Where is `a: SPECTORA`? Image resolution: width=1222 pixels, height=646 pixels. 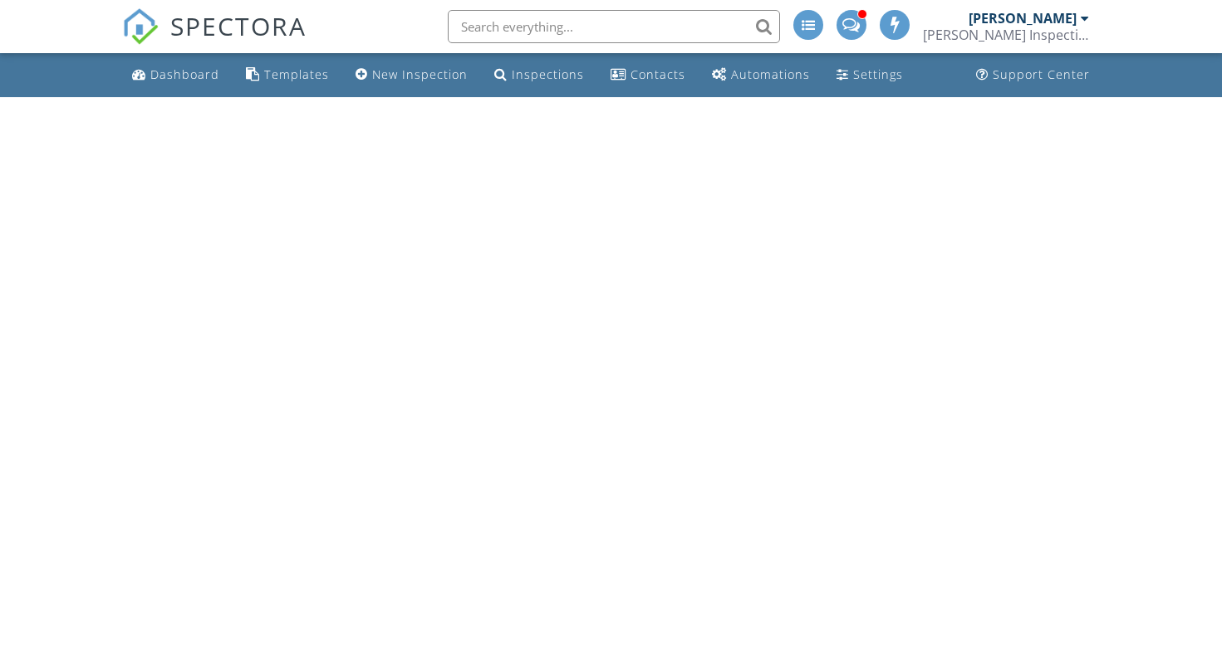 a: SPECTORA is located at coordinates (214, 40).